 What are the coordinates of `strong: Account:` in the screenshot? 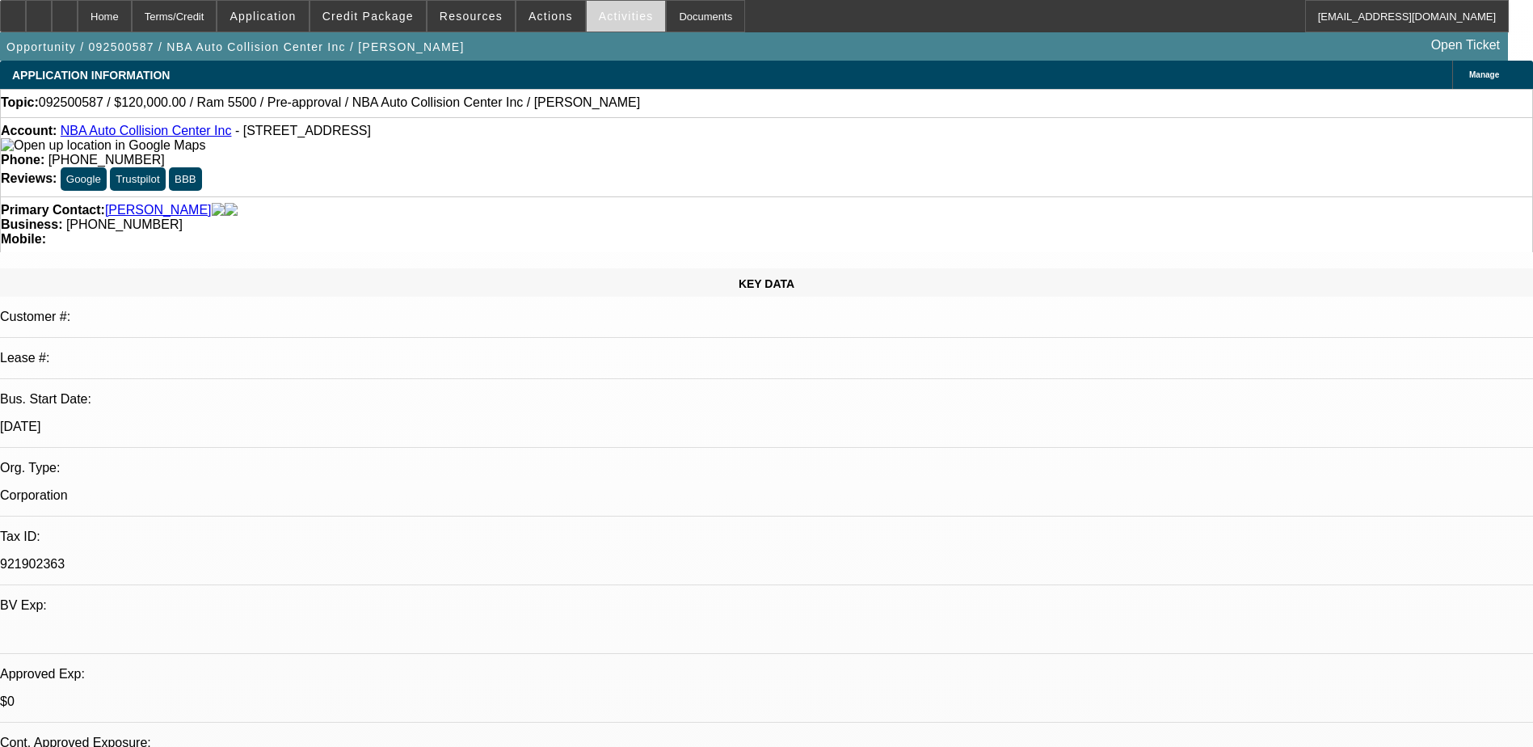 It's located at (28, 130).